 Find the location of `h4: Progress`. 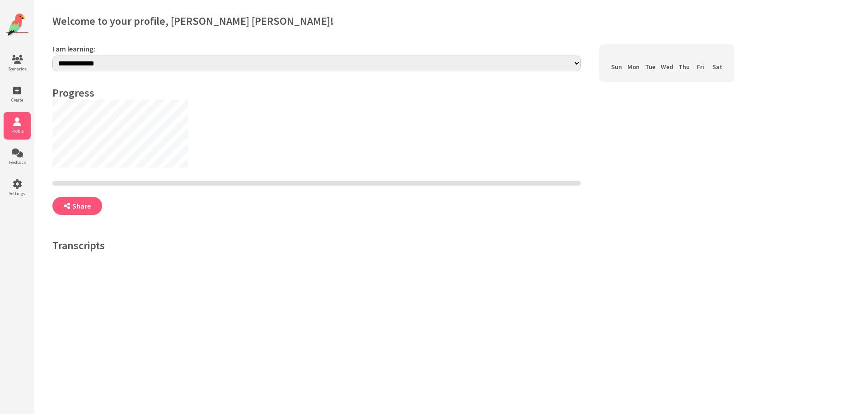

h4: Progress is located at coordinates (317, 93).